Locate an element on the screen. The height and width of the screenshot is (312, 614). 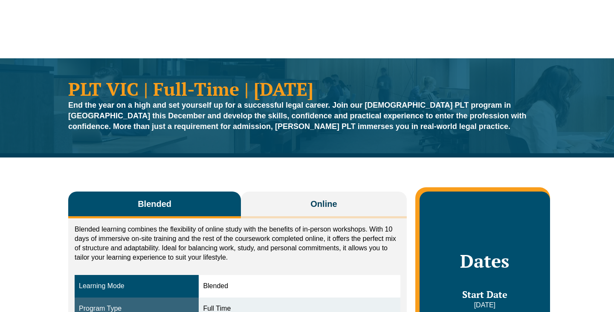
span: Start Date is located at coordinates (485, 295).